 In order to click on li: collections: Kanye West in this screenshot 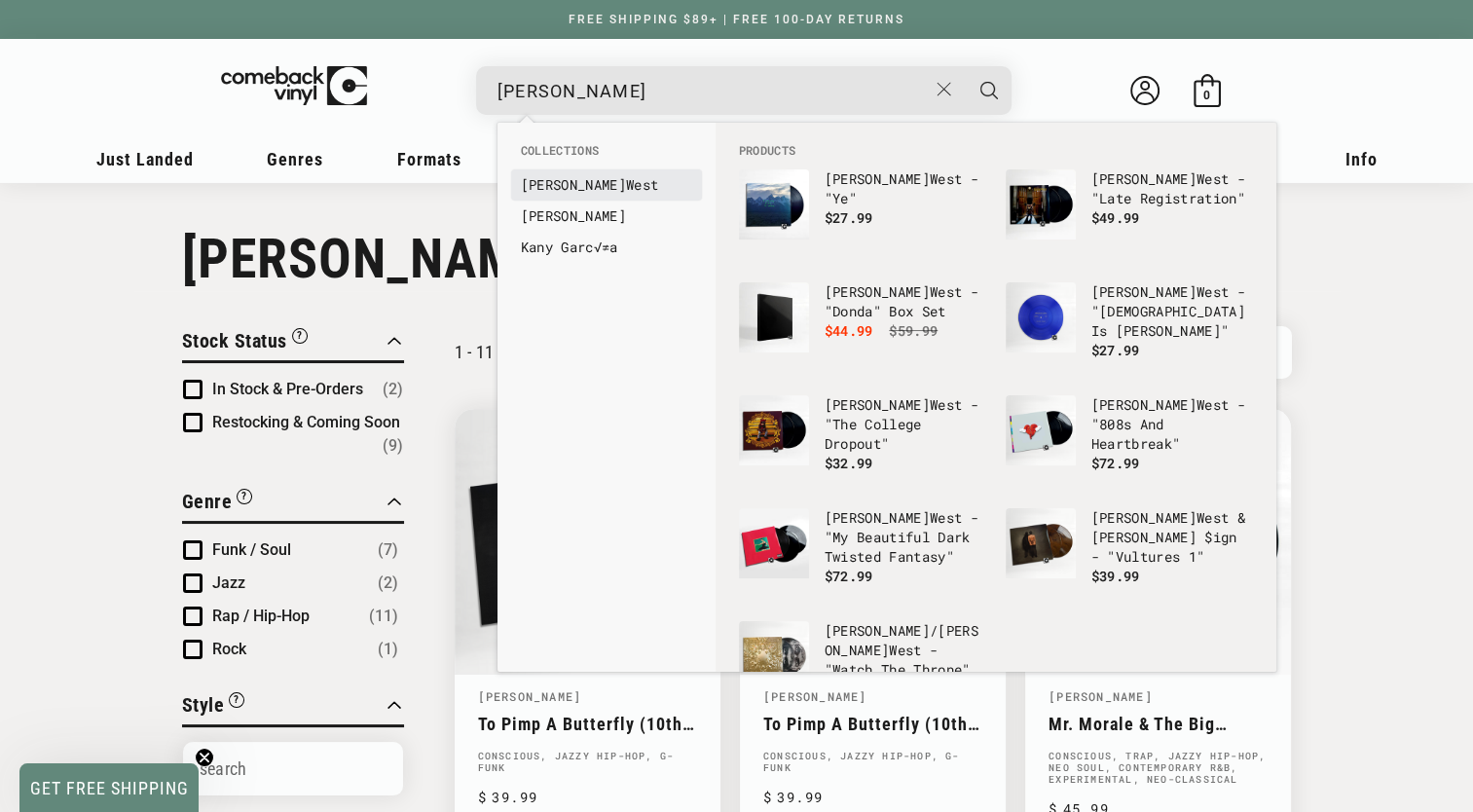, I will do `click(606, 185)`.